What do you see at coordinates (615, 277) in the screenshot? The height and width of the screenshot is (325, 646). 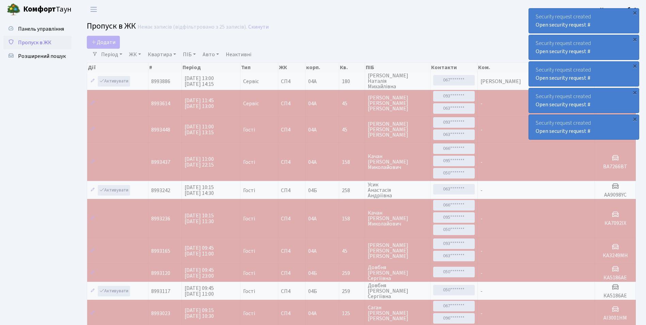 I see `h5: КА5186АЕ` at bounding box center [615, 277].